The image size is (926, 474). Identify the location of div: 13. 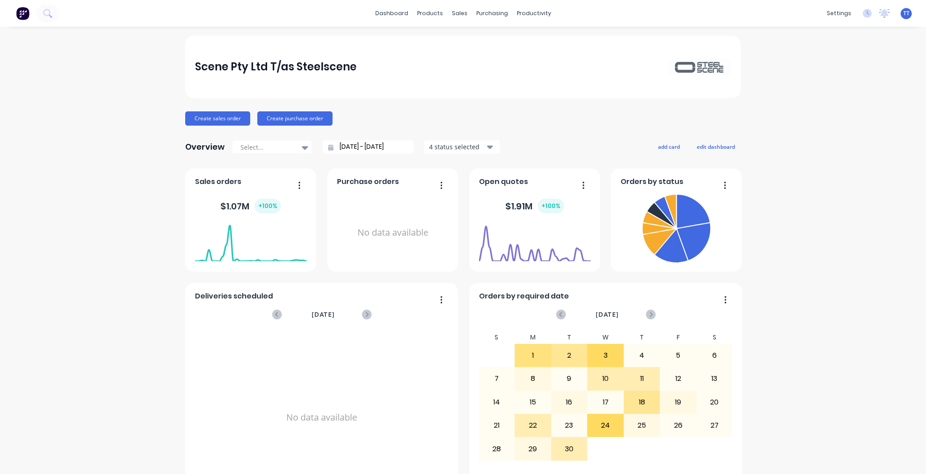
(715, 378).